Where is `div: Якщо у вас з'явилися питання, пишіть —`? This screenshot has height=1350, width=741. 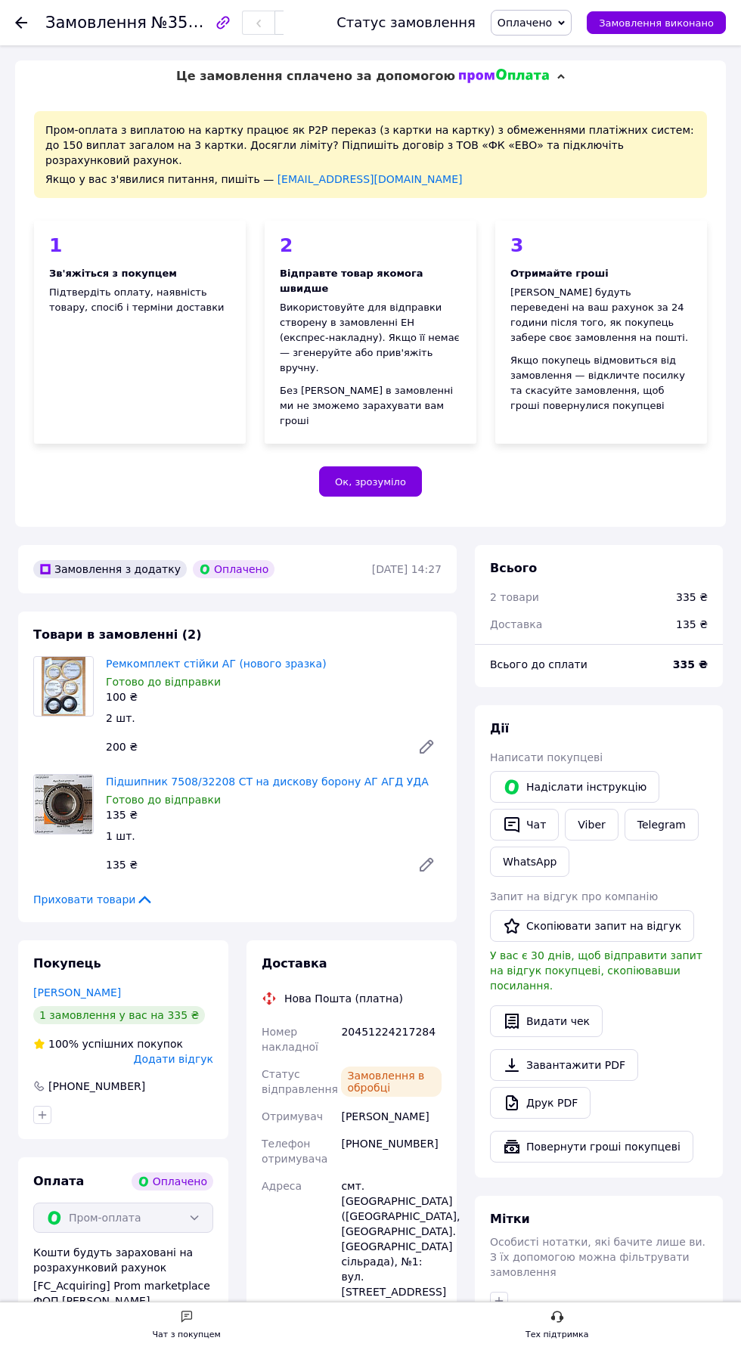
div: Якщо у вас з'явилися питання, пишіть — is located at coordinates (370, 179).